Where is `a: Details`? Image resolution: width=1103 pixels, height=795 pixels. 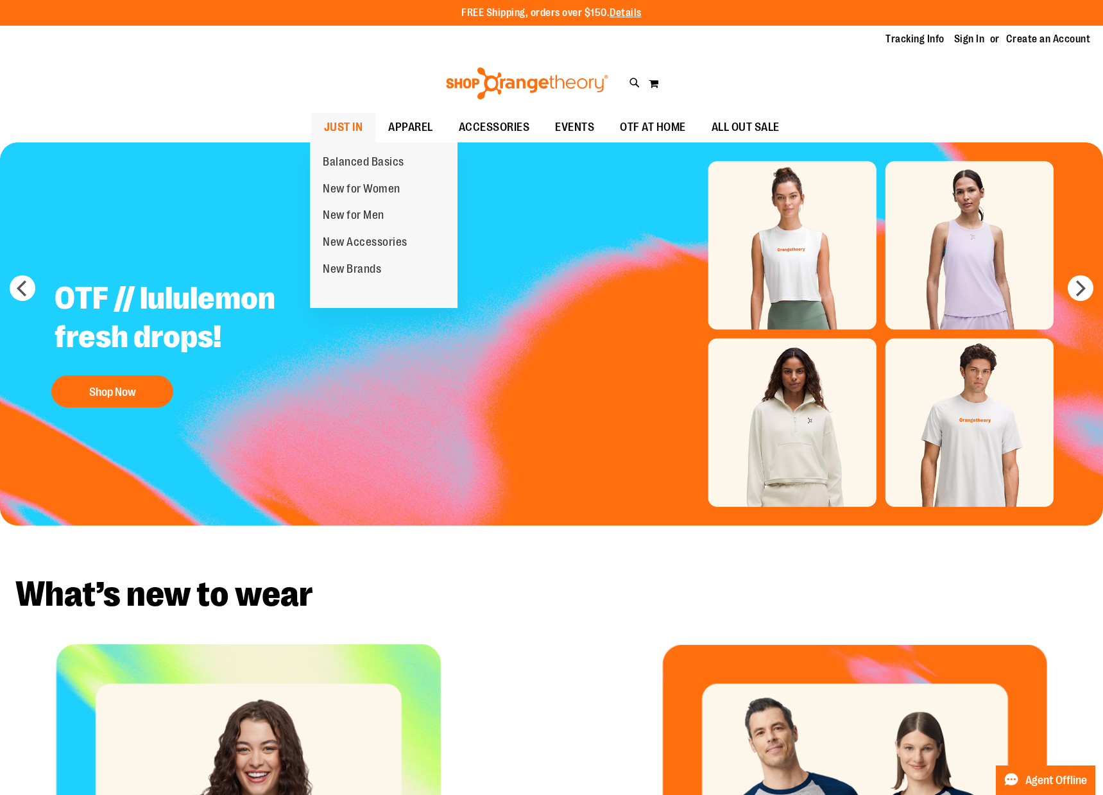
a: Details is located at coordinates (626, 13).